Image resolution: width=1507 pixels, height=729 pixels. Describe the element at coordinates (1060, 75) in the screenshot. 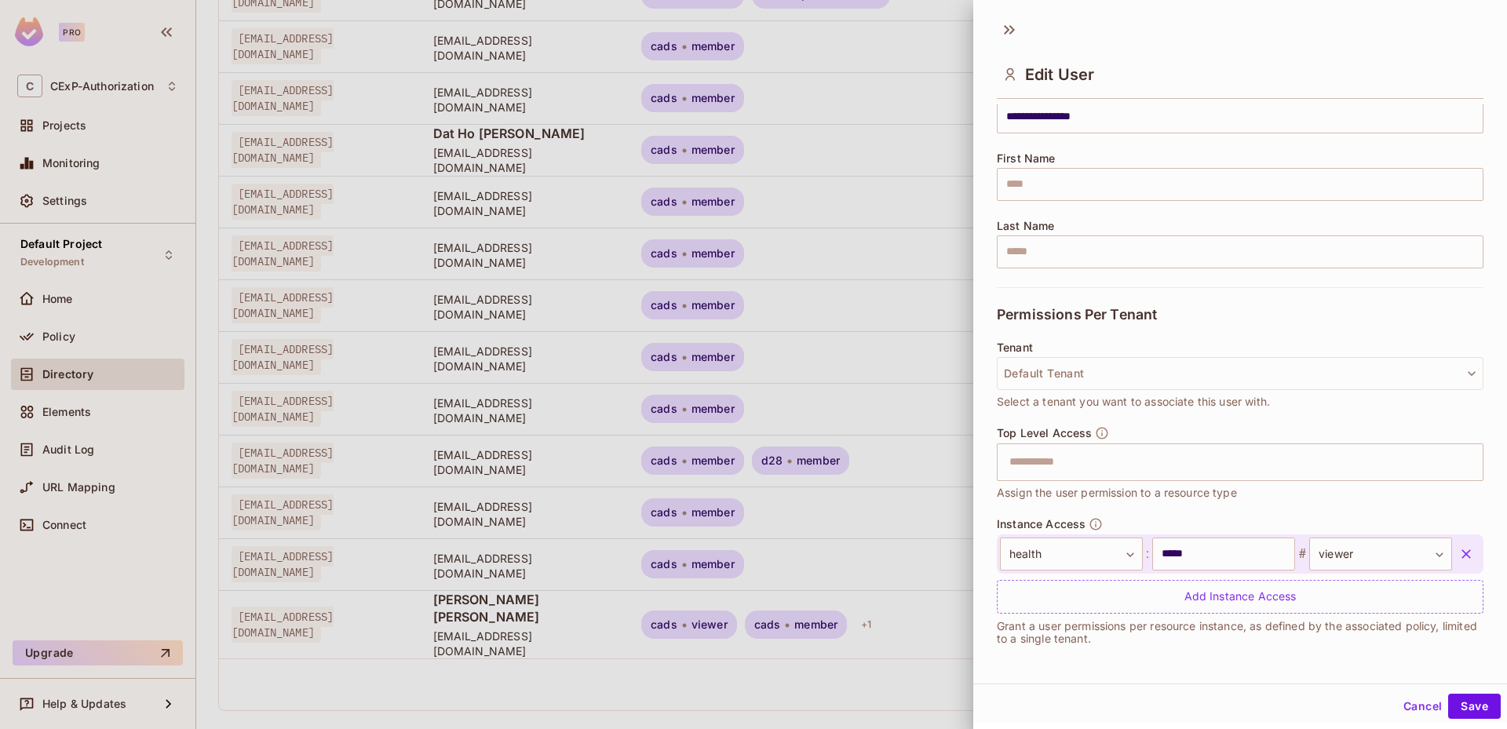

I see `span: Edit User` at that location.